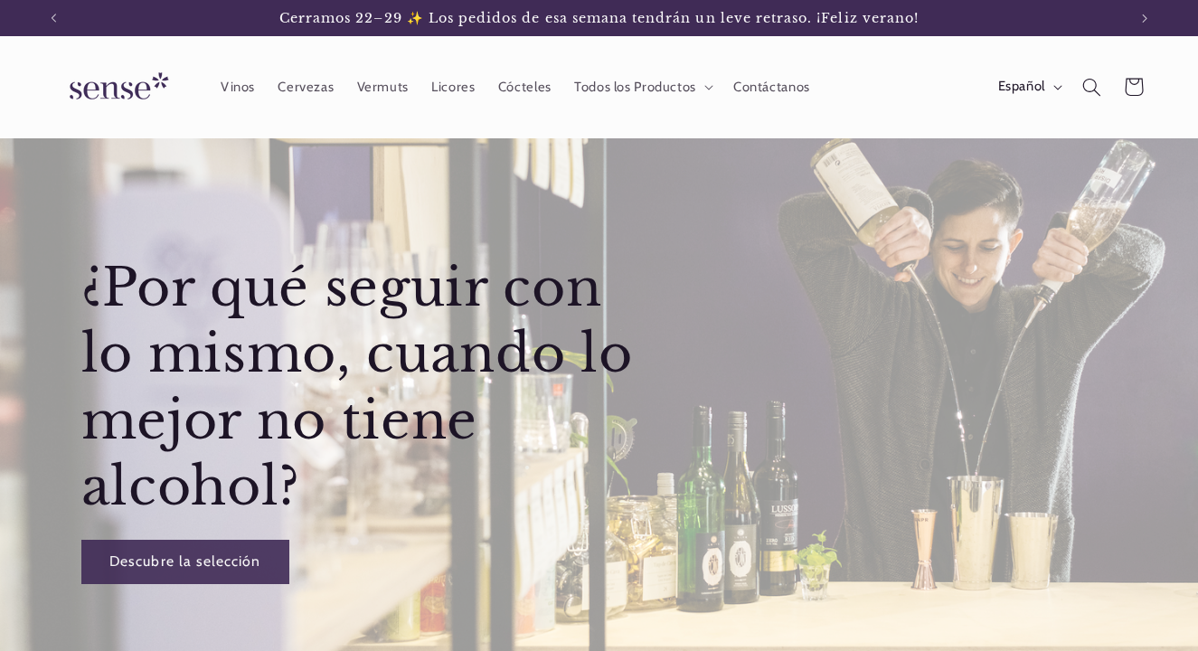 The height and width of the screenshot is (651, 1198). I want to click on a: Sense, so click(116, 87).